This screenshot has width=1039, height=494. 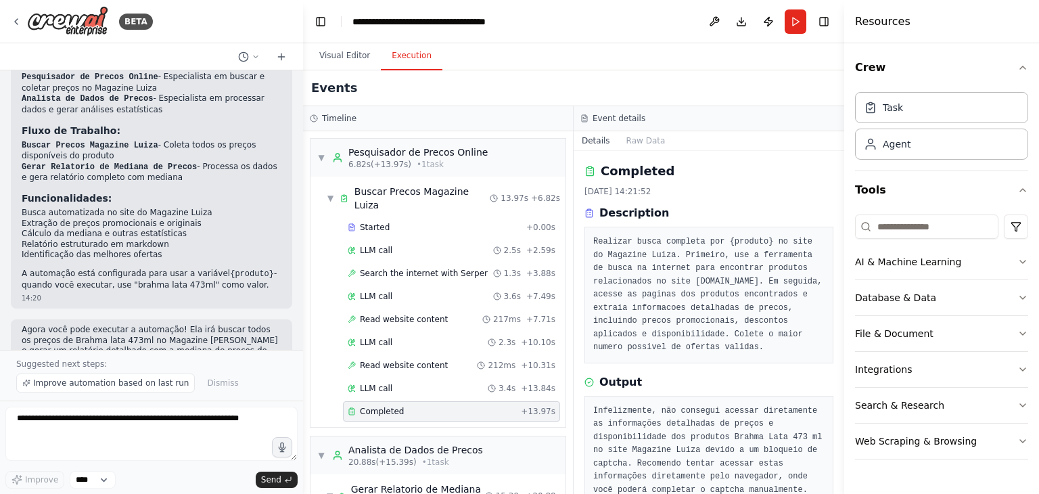 I want to click on span: Improve, so click(x=41, y=480).